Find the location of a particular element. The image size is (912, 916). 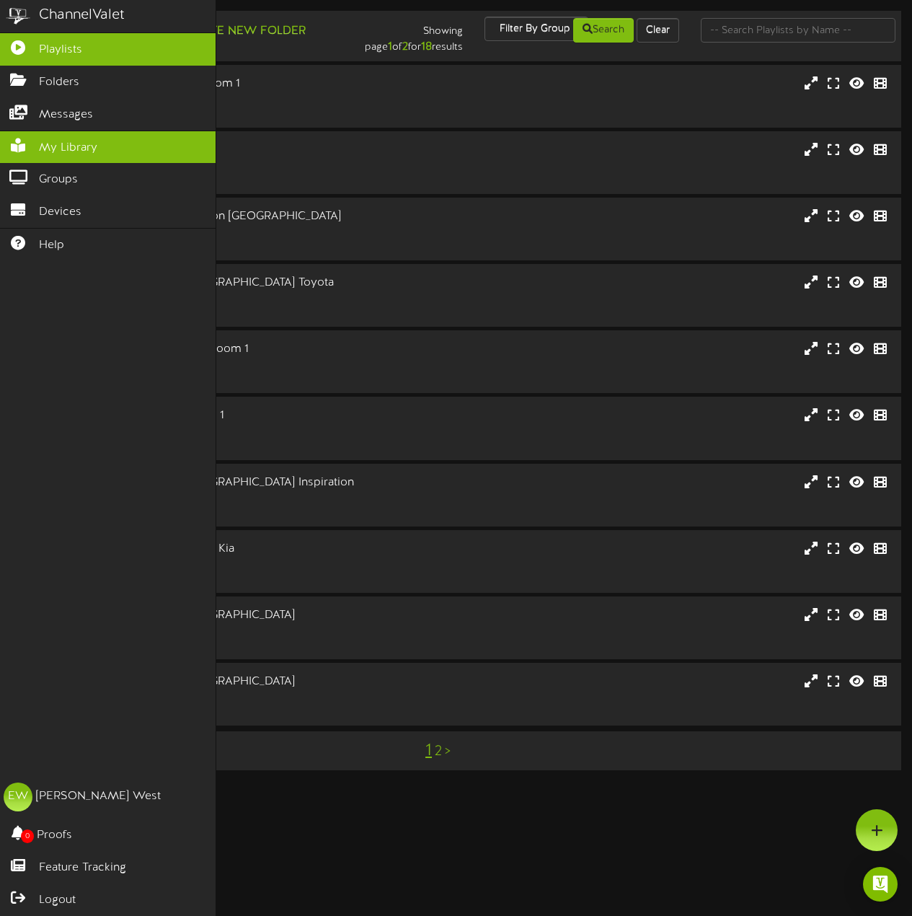

div: # 15416 is located at coordinates (225, 576).